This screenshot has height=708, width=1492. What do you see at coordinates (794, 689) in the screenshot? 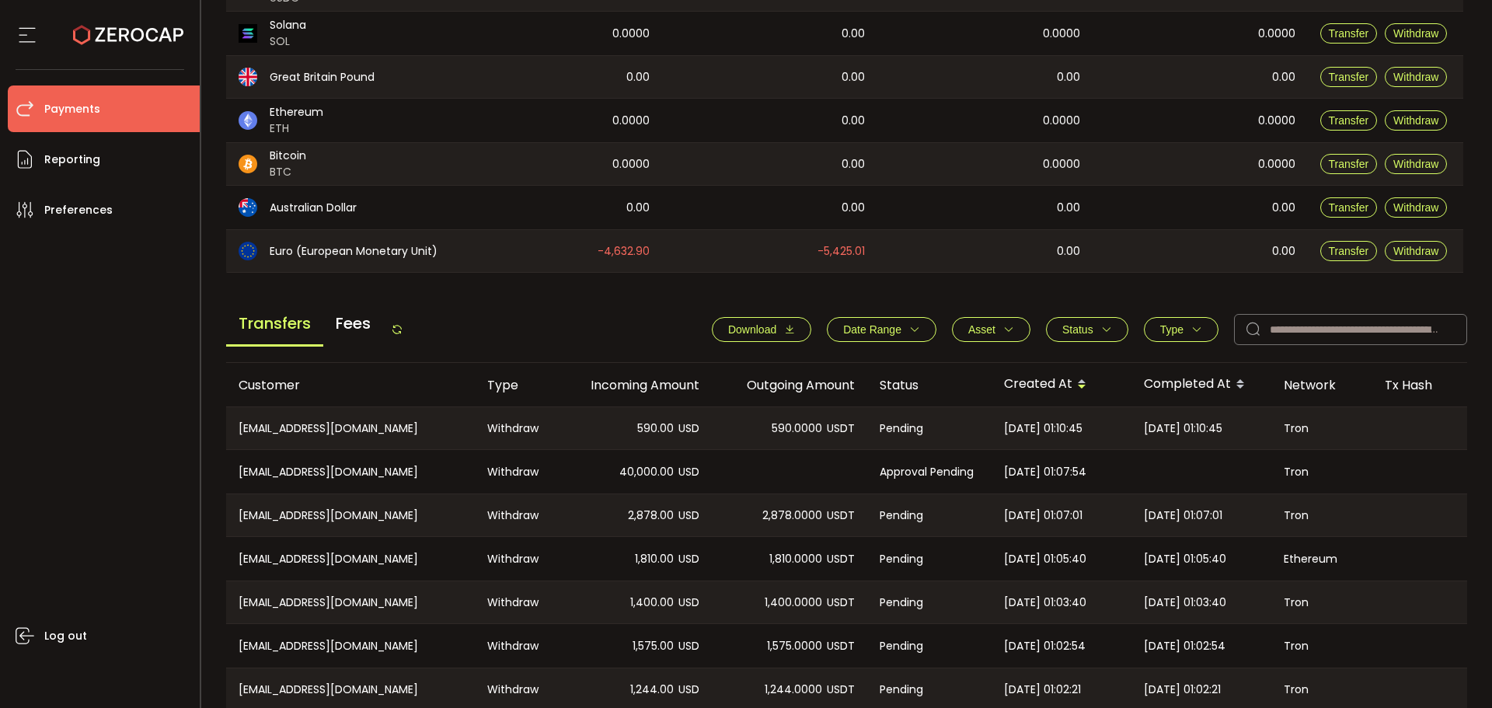
I see `span: 1,244.0000` at bounding box center [794, 689].